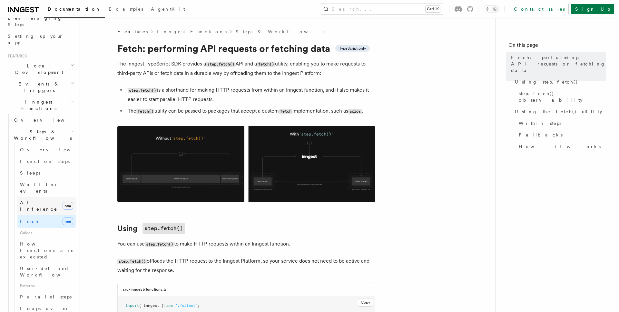 This screenshot has height=312, width=619. What do you see at coordinates (433, 9) in the screenshot?
I see `kbd: Ctrl+K` at bounding box center [433, 9].